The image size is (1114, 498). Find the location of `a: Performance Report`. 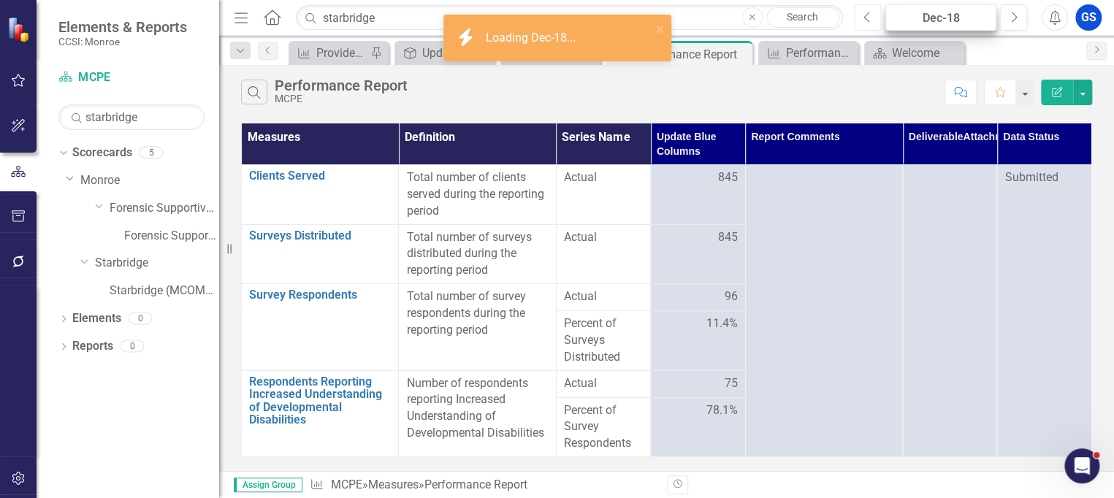

a: Performance Report is located at coordinates (808, 53).